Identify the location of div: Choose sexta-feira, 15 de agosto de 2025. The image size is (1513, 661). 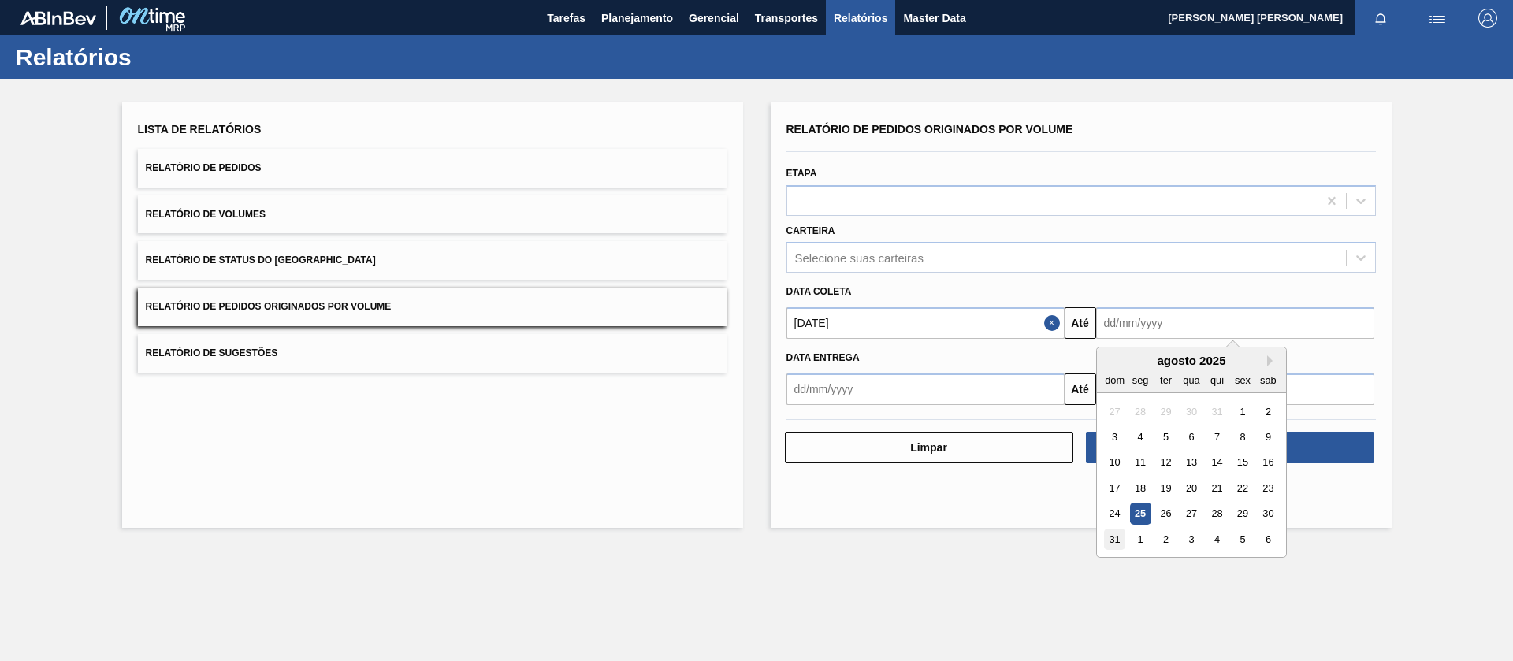
(1242, 462).